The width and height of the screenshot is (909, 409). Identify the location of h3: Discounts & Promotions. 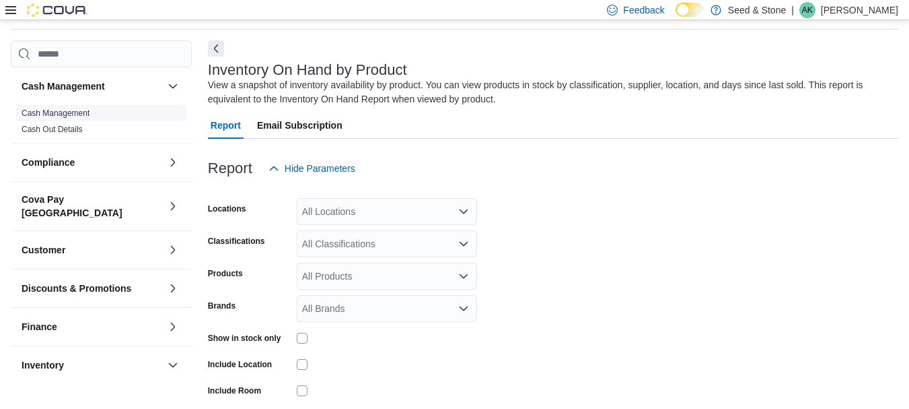
(76, 288).